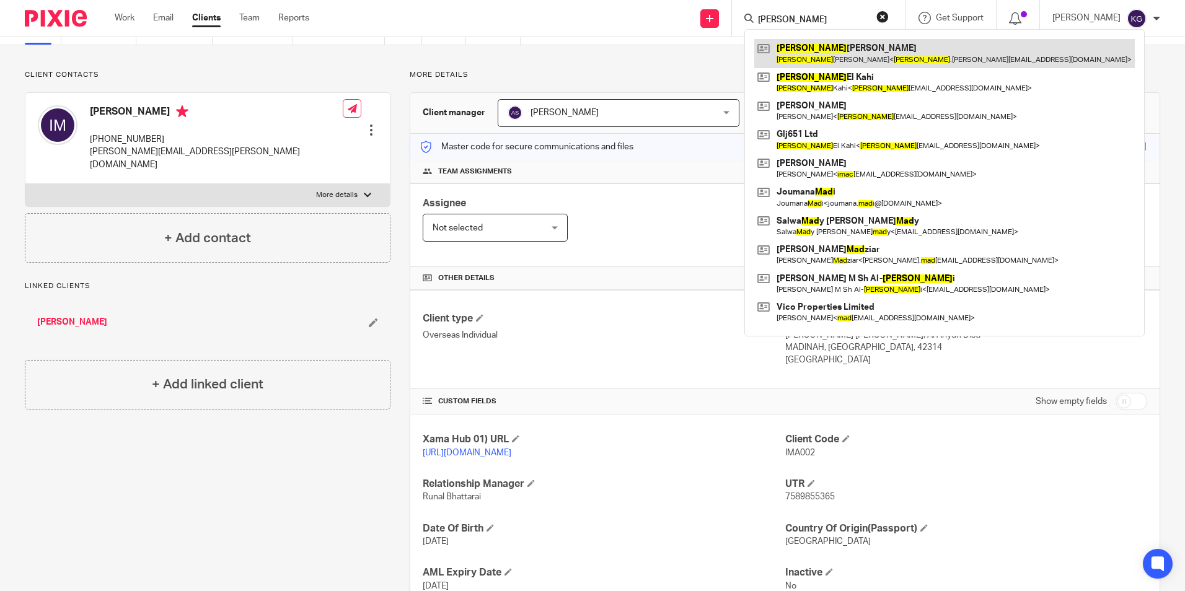  I want to click on span: Other details, so click(466, 278).